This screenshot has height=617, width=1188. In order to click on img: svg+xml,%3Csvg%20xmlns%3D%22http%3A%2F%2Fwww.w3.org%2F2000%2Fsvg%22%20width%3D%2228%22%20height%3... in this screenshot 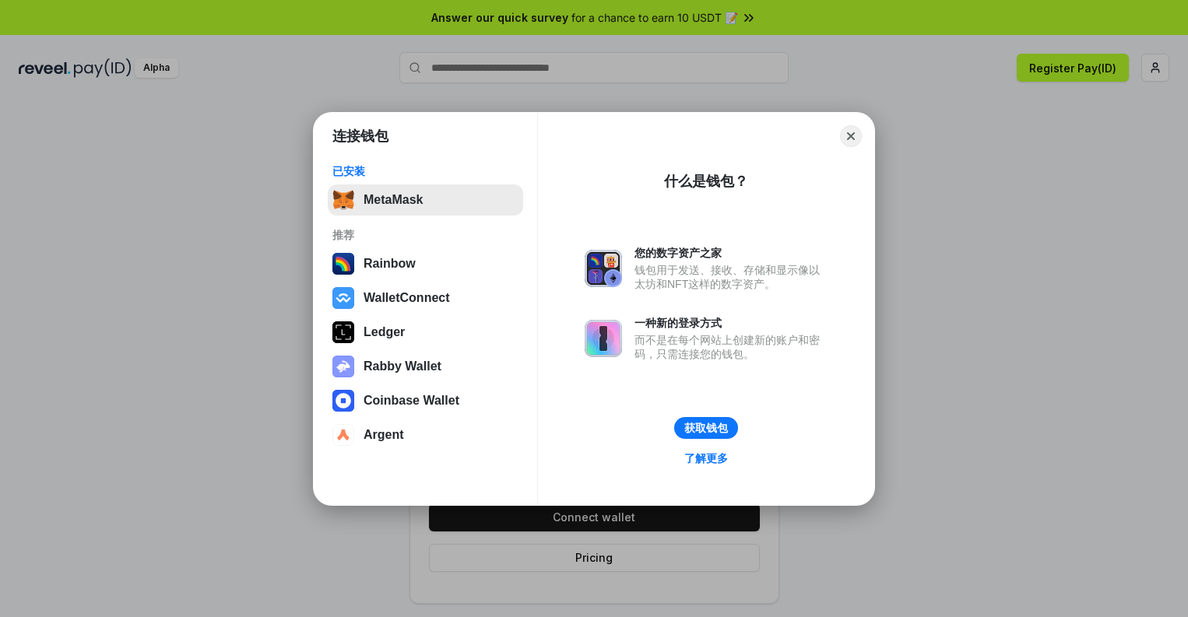, I will do `click(343, 332)`.